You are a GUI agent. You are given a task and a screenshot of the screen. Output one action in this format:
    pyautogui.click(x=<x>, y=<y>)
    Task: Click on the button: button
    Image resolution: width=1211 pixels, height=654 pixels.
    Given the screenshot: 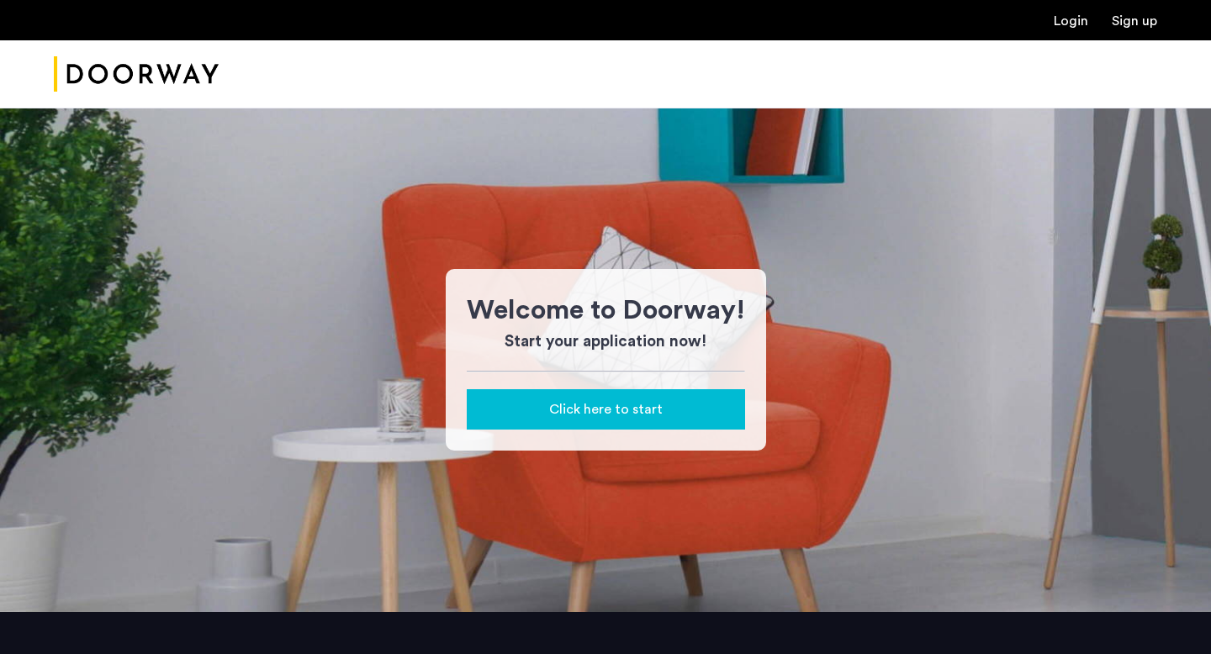 What is the action you would take?
    pyautogui.click(x=605, y=410)
    